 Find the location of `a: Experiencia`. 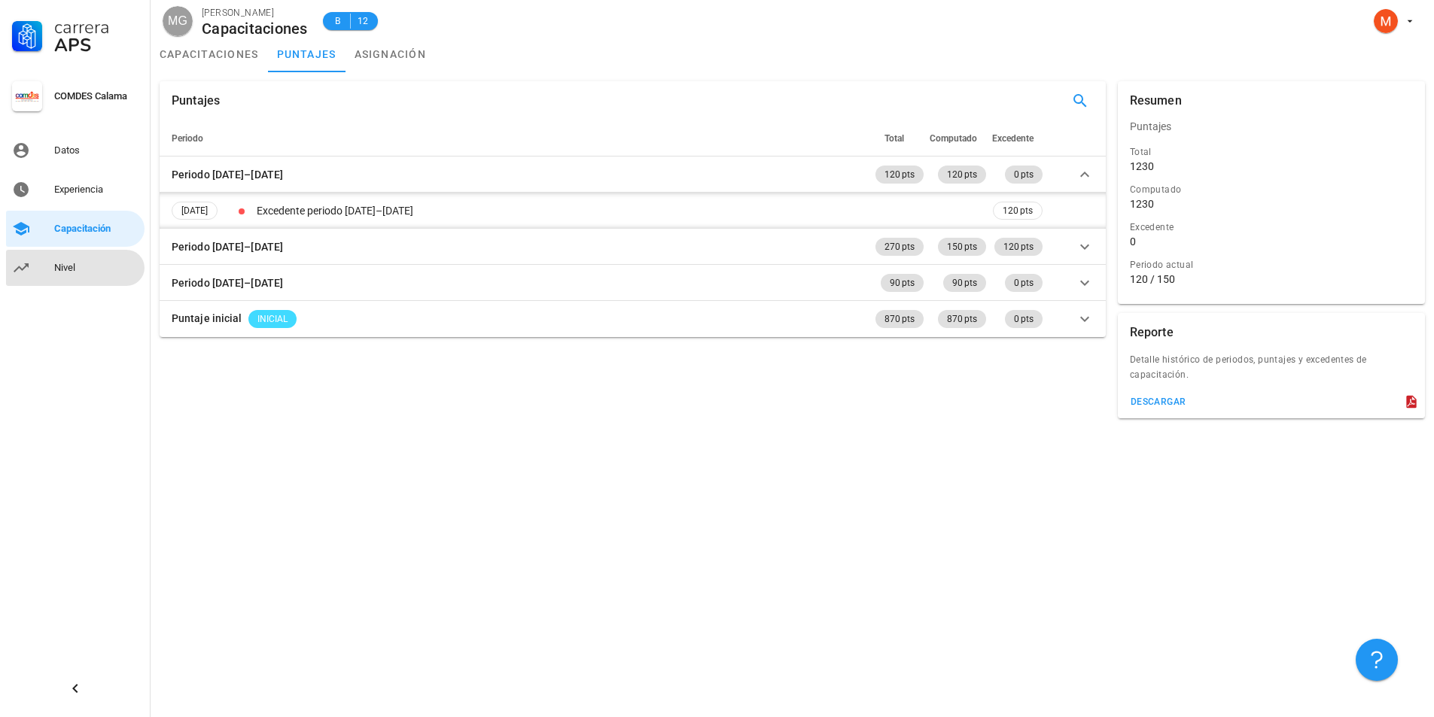

a: Experiencia is located at coordinates (75, 190).